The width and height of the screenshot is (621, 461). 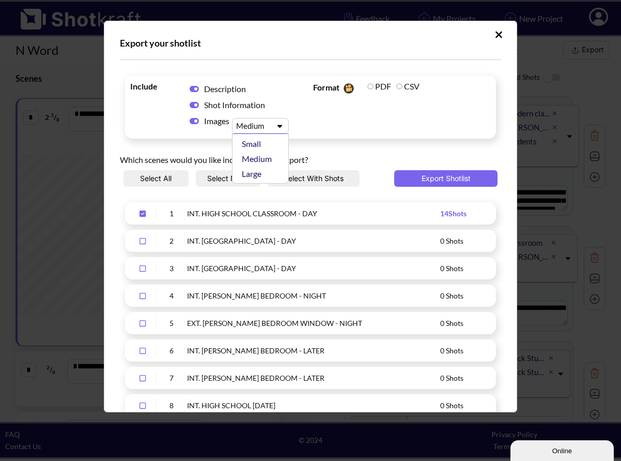 What do you see at coordinates (52, 12) in the screenshot?
I see `div: Online` at bounding box center [52, 12].